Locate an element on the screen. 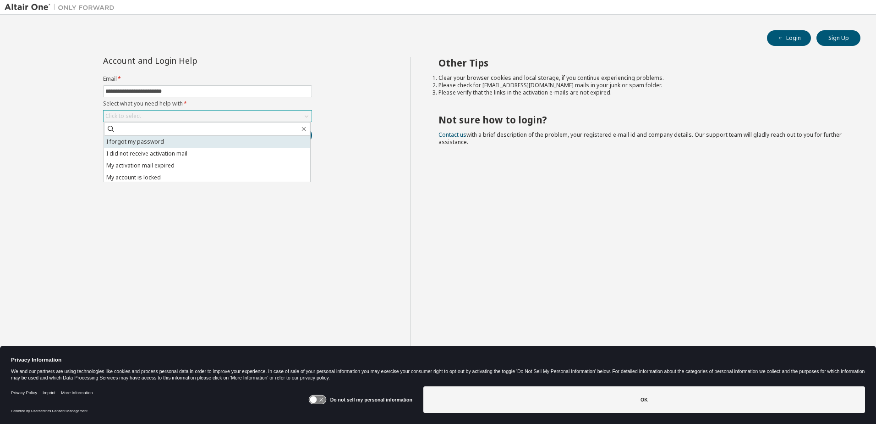 Image resolution: width=876 pixels, height=424 pixels. a: Contact us is located at coordinates (452, 134).